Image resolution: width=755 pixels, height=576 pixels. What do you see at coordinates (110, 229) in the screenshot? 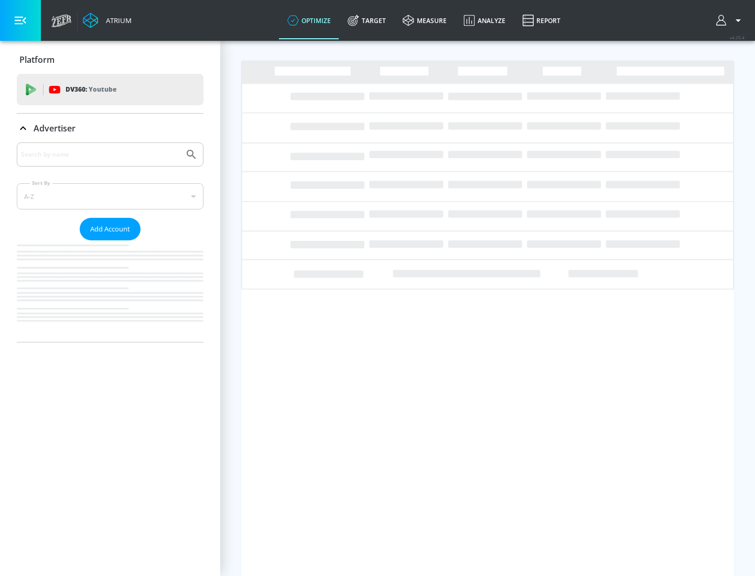
I see `span: Add Account` at bounding box center [110, 229].